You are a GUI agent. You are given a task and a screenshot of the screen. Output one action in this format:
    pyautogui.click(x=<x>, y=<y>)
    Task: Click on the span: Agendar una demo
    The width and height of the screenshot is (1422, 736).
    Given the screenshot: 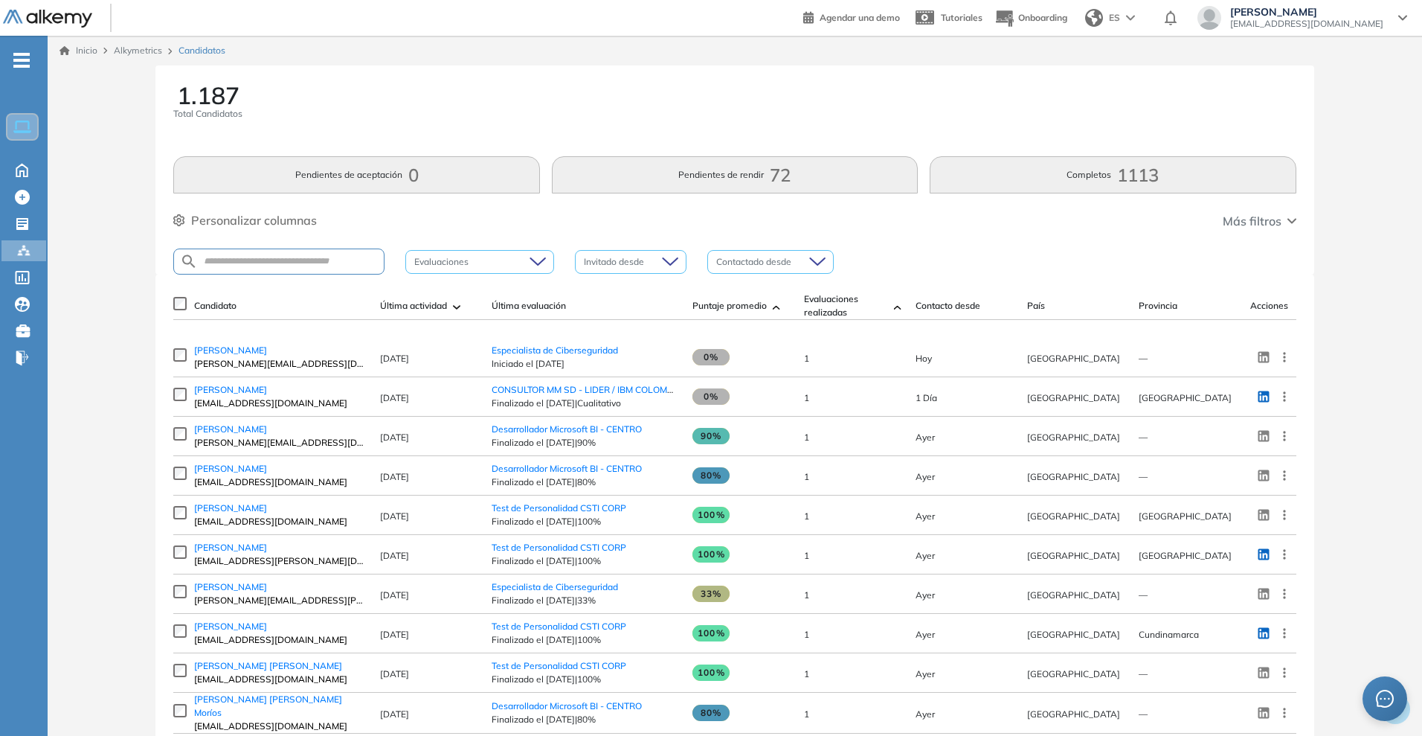 What is the action you would take?
    pyautogui.click(x=860, y=17)
    